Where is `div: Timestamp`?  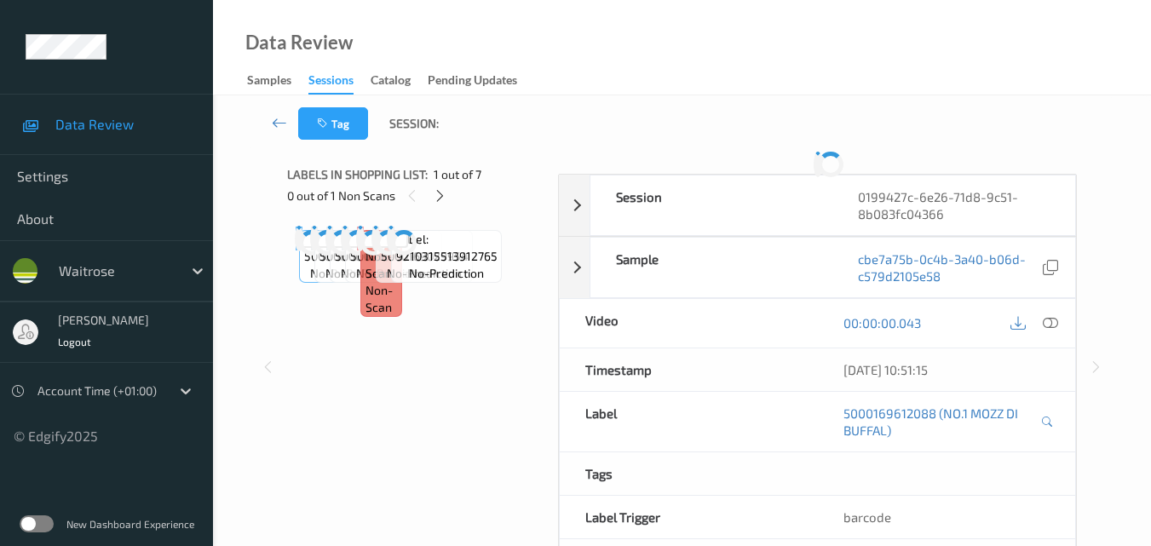 div: Timestamp is located at coordinates (689, 370).